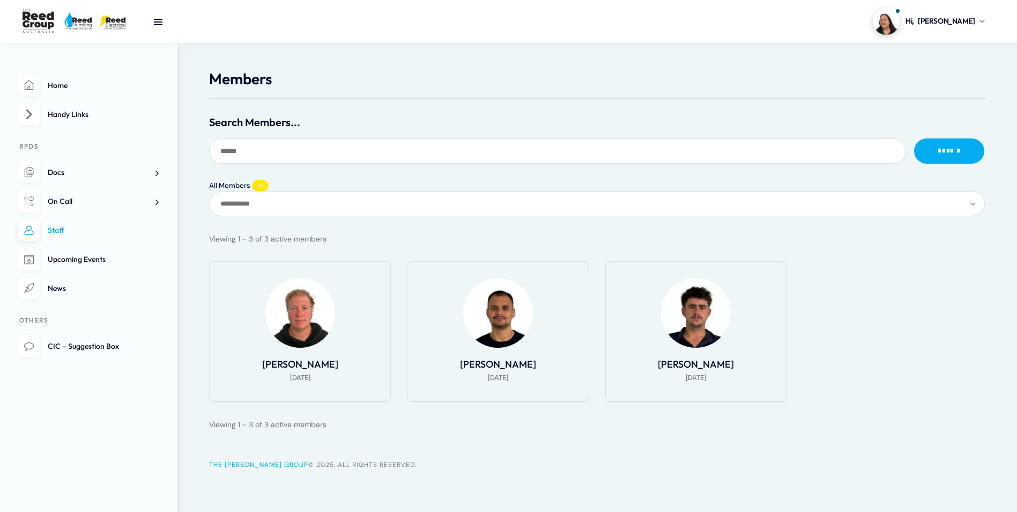  What do you see at coordinates (597, 79) in the screenshot?
I see `h1: Members` at bounding box center [597, 79].